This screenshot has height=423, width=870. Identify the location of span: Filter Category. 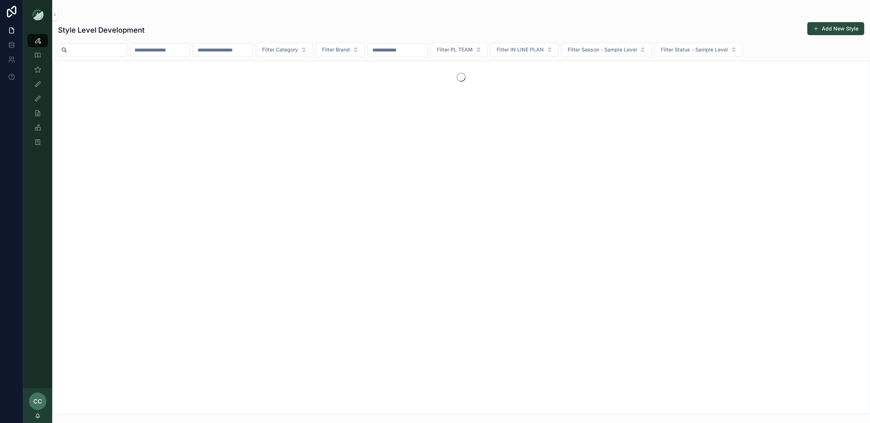
(280, 50).